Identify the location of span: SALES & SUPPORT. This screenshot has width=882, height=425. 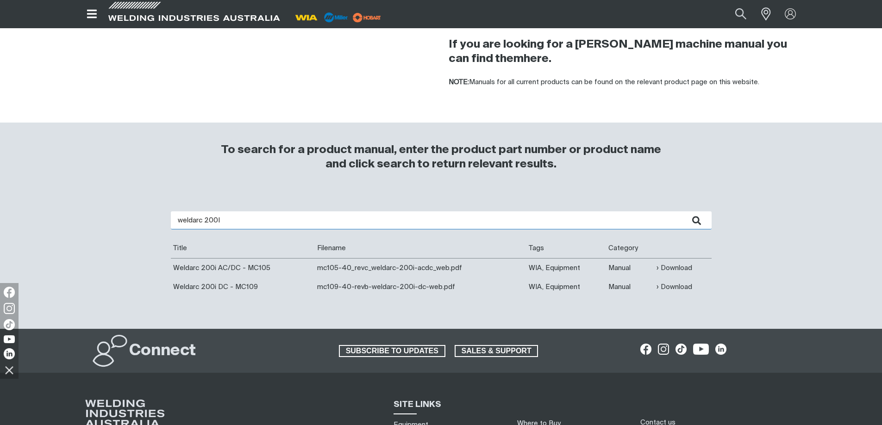
(496, 351).